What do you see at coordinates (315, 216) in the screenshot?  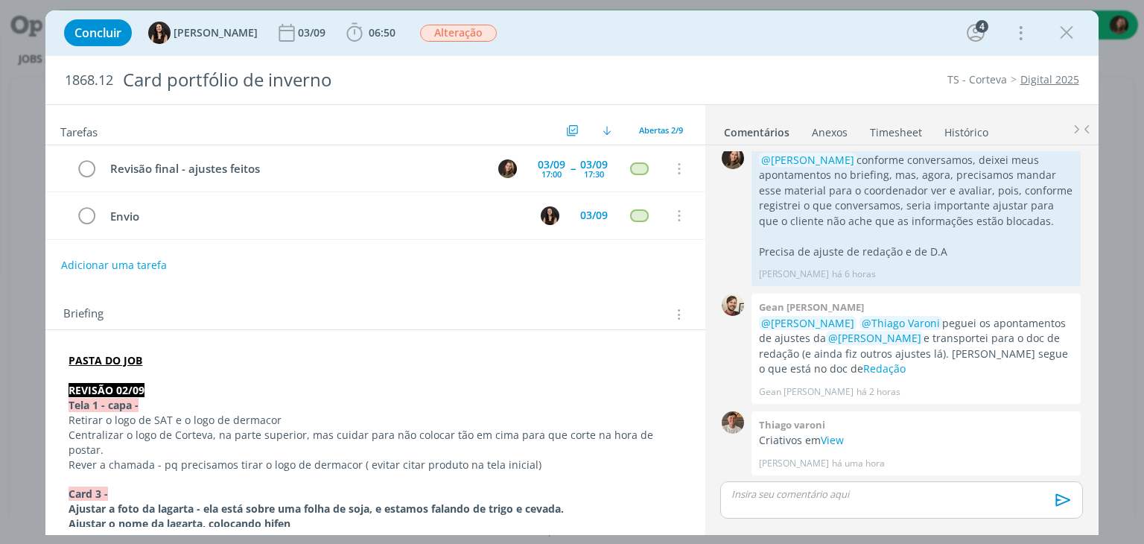 I see `div: Envio` at bounding box center [315, 216].